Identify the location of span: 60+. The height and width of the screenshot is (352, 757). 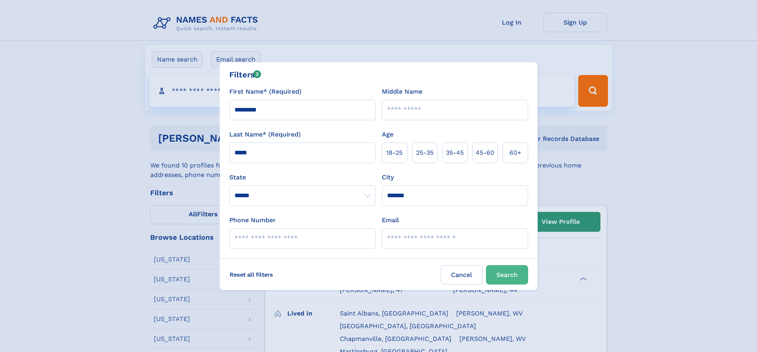
(515, 153).